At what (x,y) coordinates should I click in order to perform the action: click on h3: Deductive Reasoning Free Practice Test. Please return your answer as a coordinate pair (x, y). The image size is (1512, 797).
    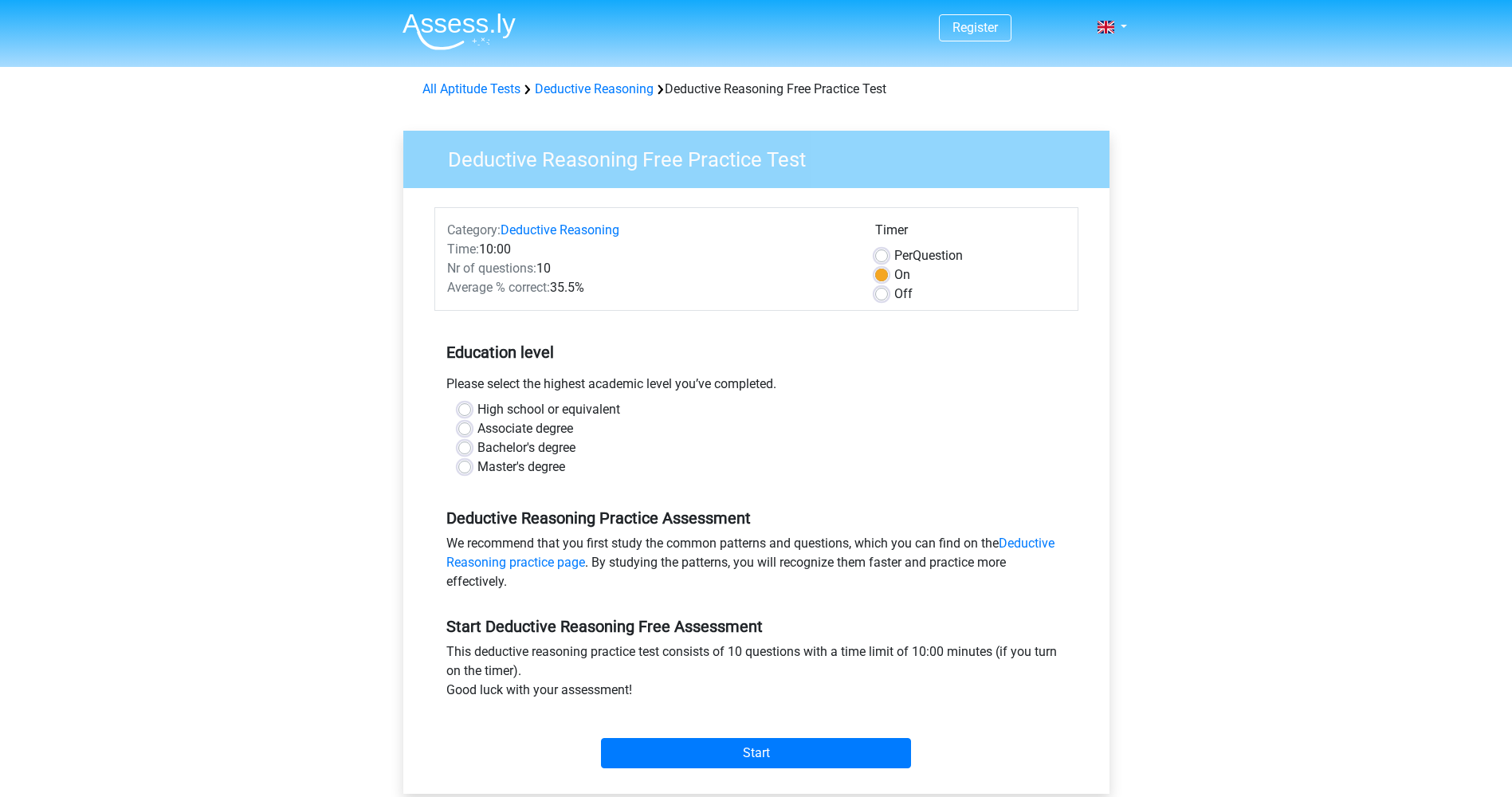
    Looking at the image, I should click on (763, 156).